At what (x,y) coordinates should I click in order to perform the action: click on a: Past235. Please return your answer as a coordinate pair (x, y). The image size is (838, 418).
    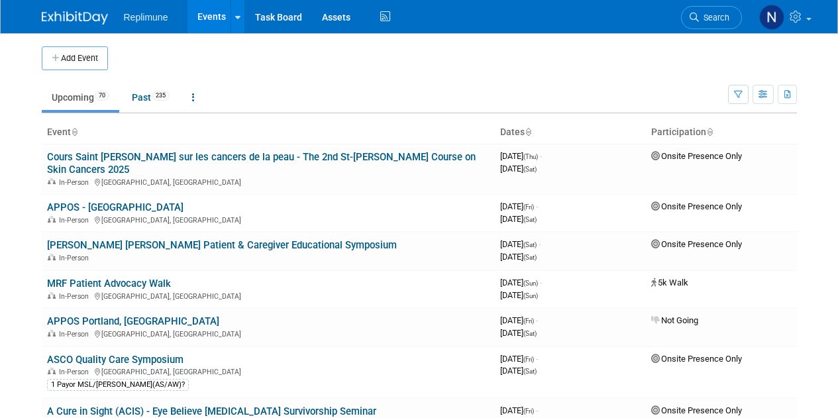
    Looking at the image, I should click on (150, 97).